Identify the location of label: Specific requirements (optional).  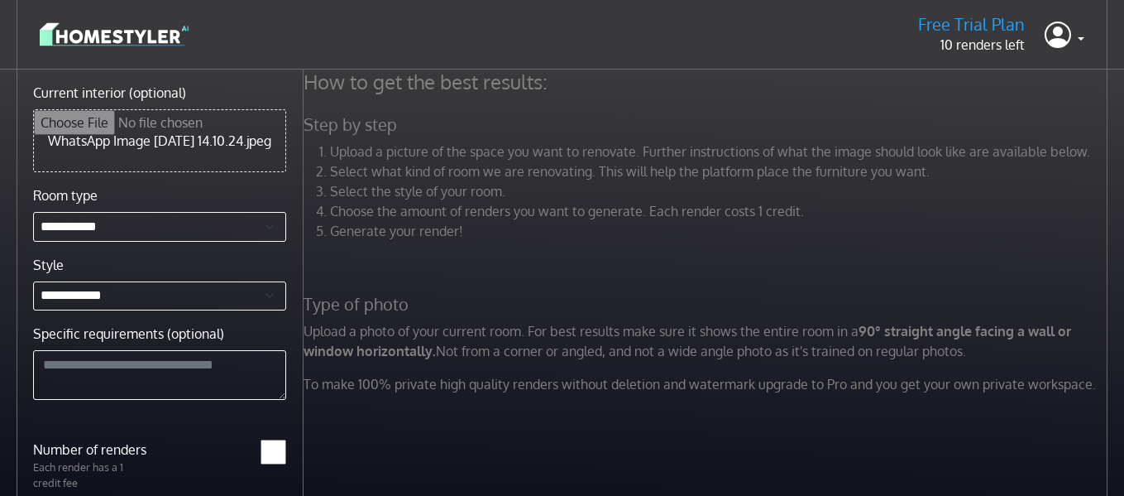
(128, 333).